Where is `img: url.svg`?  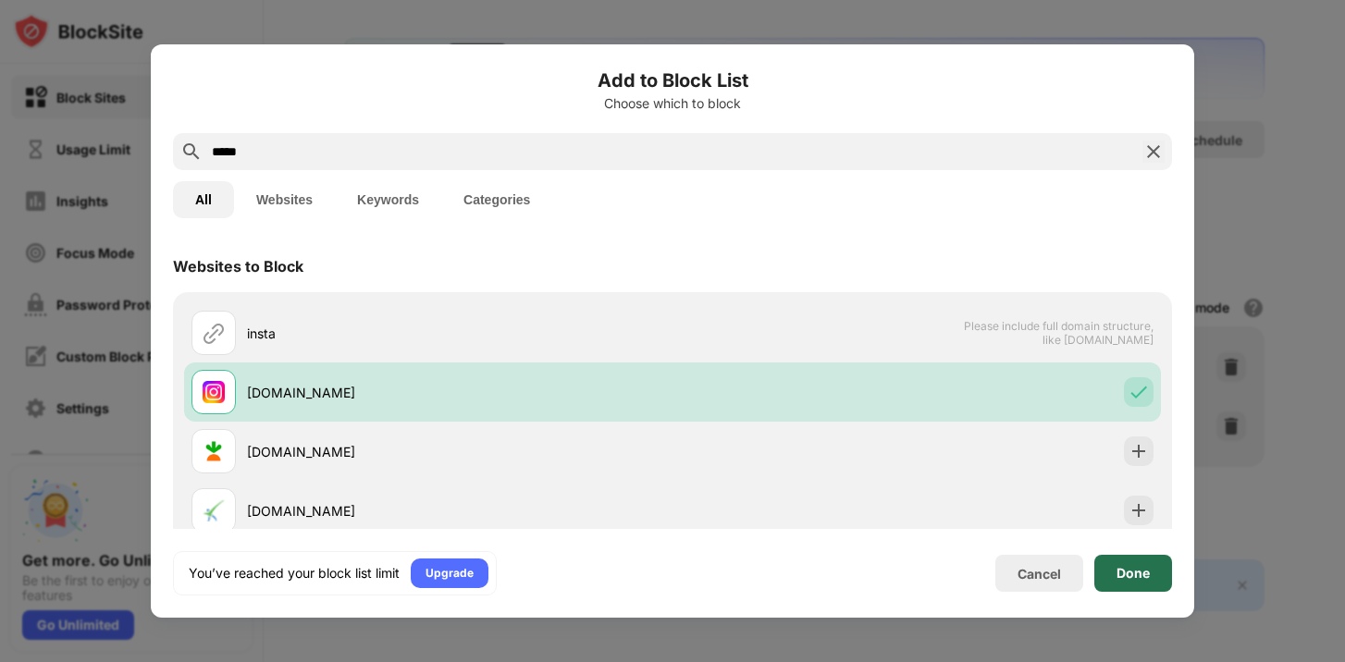
img: url.svg is located at coordinates (214, 333).